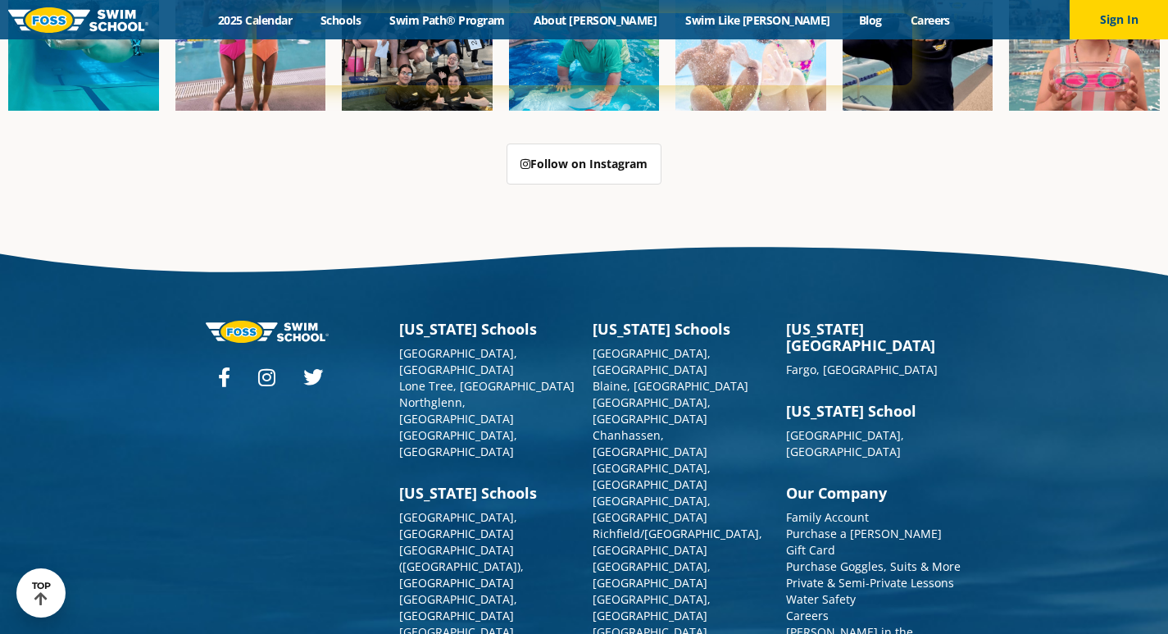  I want to click on a: Schools, so click(341, 20).